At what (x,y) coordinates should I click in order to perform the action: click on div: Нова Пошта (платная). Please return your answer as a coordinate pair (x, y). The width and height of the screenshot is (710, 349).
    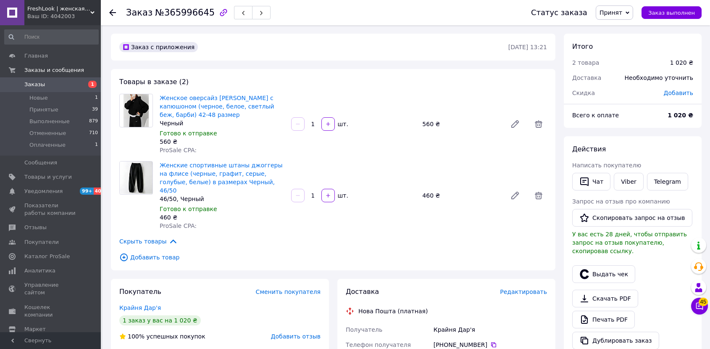
    Looking at the image, I should click on (393, 311).